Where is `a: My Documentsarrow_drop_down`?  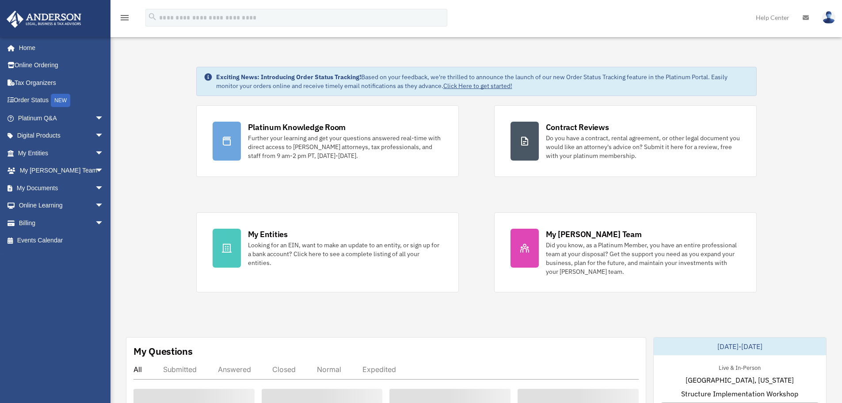 a: My Documentsarrow_drop_down is located at coordinates (61, 188).